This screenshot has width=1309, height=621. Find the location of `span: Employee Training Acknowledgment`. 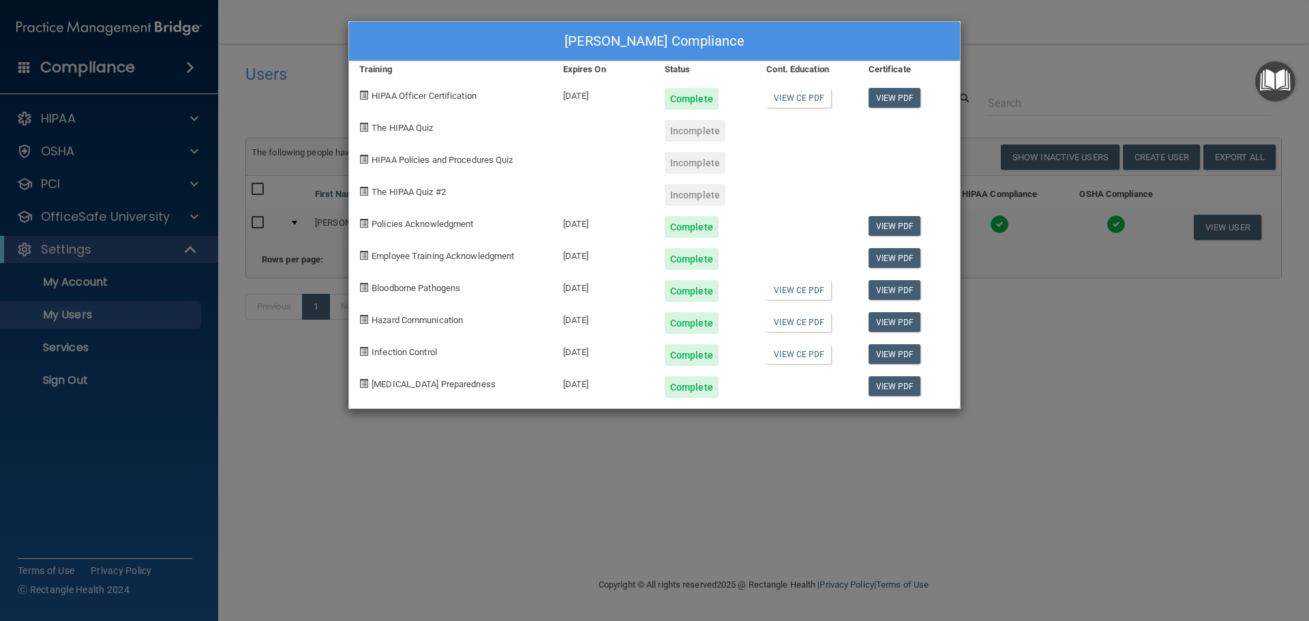

span: Employee Training Acknowledgment is located at coordinates (442, 256).